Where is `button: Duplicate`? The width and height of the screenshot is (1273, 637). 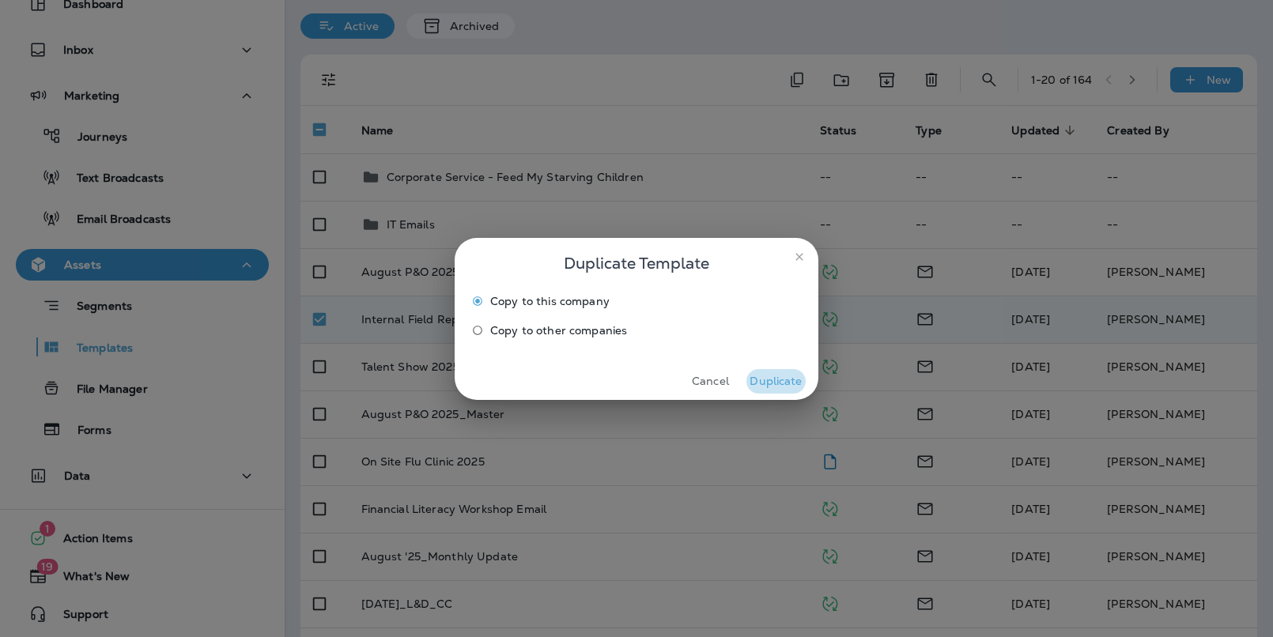 button: Duplicate is located at coordinates (776, 381).